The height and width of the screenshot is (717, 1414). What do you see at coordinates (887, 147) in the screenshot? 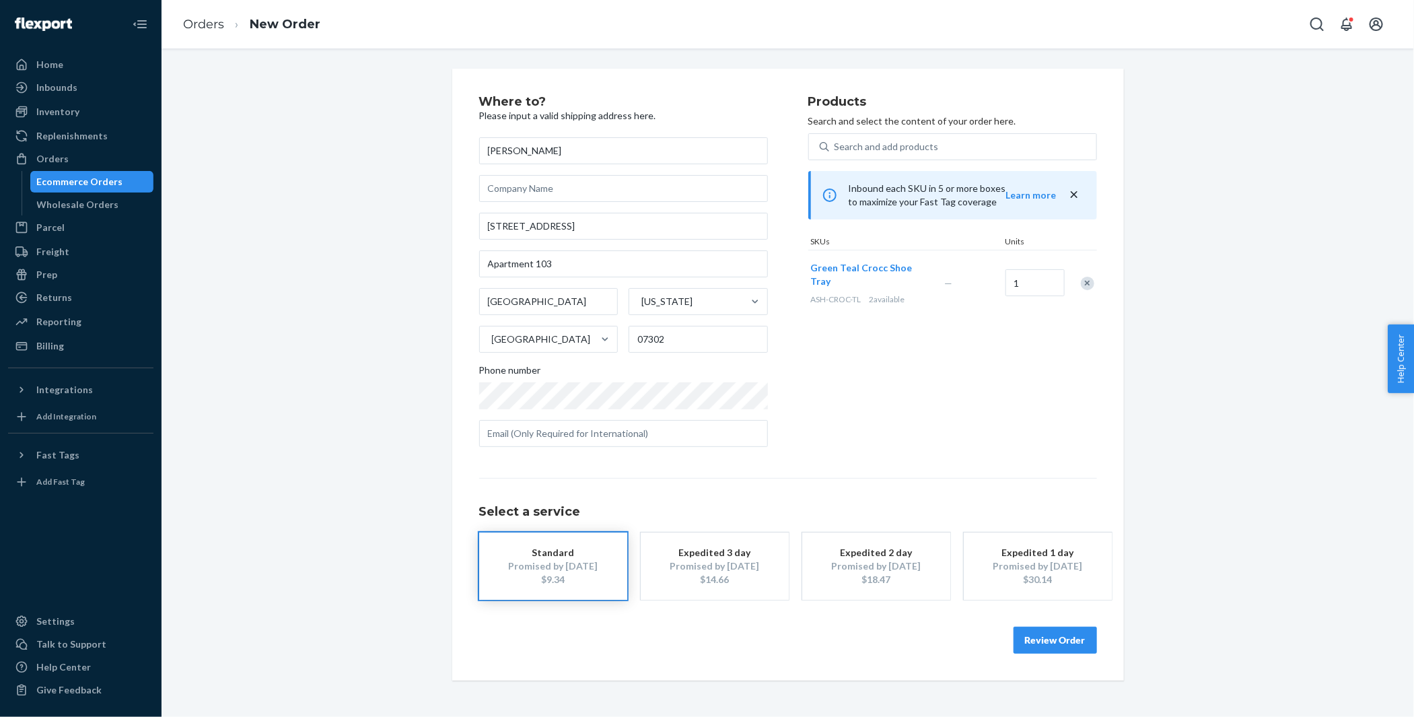
I see `div: Search and add products` at bounding box center [887, 147].